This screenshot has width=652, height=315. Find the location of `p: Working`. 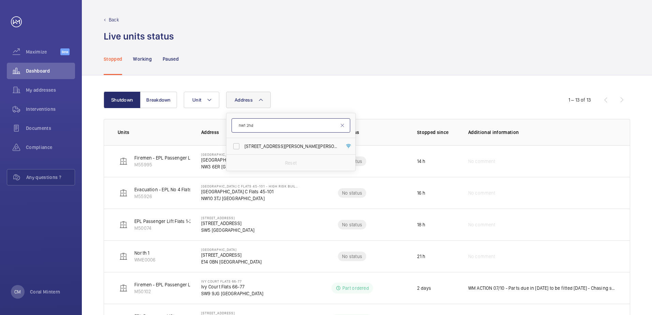

p: Working is located at coordinates (142, 59).